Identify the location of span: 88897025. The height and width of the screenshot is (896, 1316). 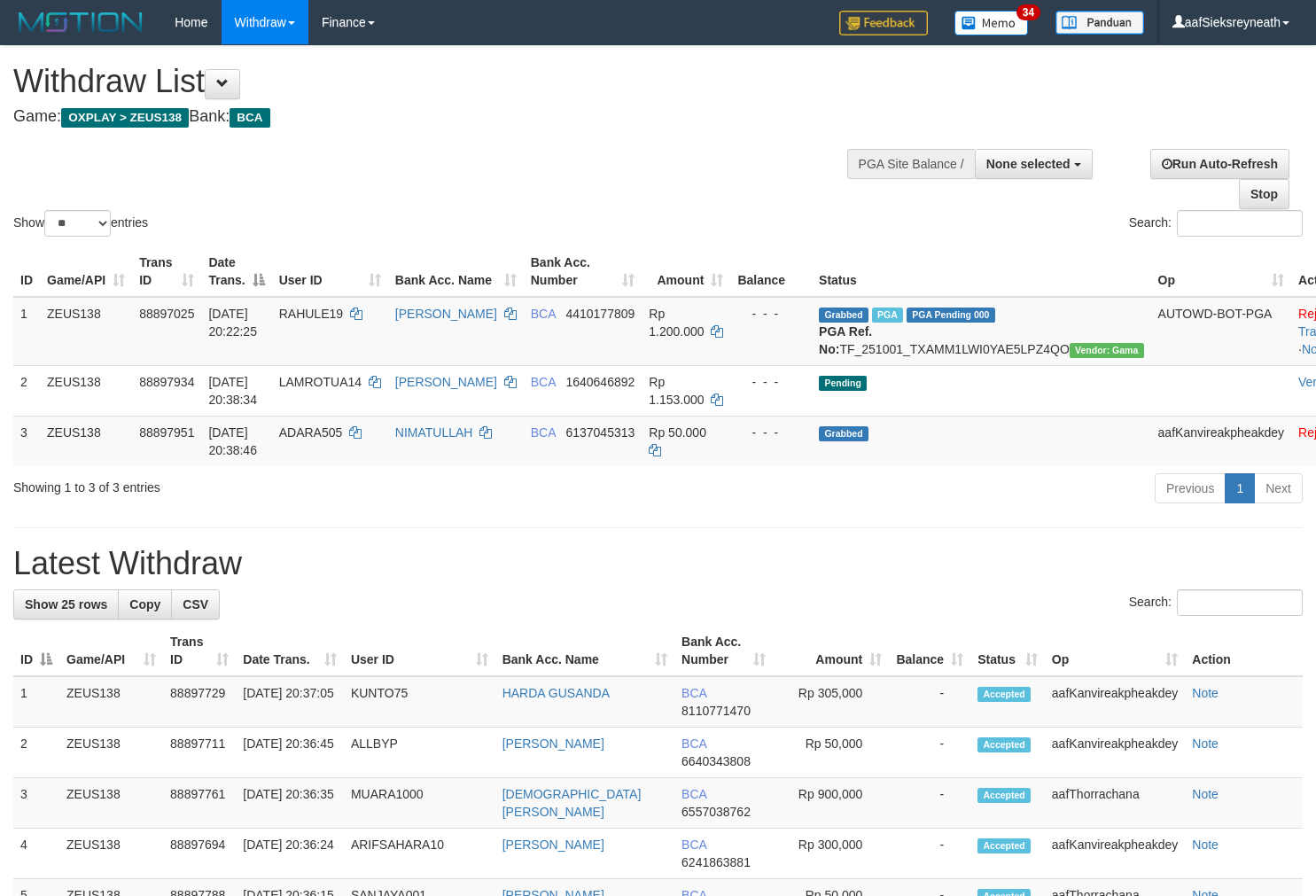
(166, 313).